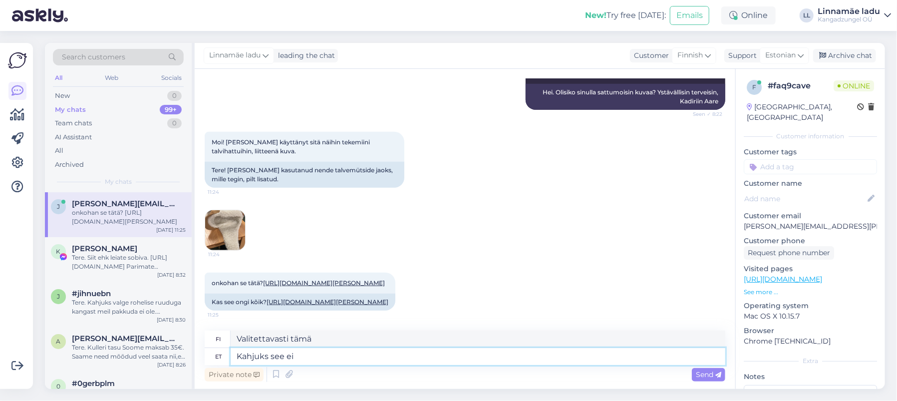 This screenshot has height=401, width=897. What do you see at coordinates (73, 137) in the screenshot?
I see `div: AI Assistant` at bounding box center [73, 137].